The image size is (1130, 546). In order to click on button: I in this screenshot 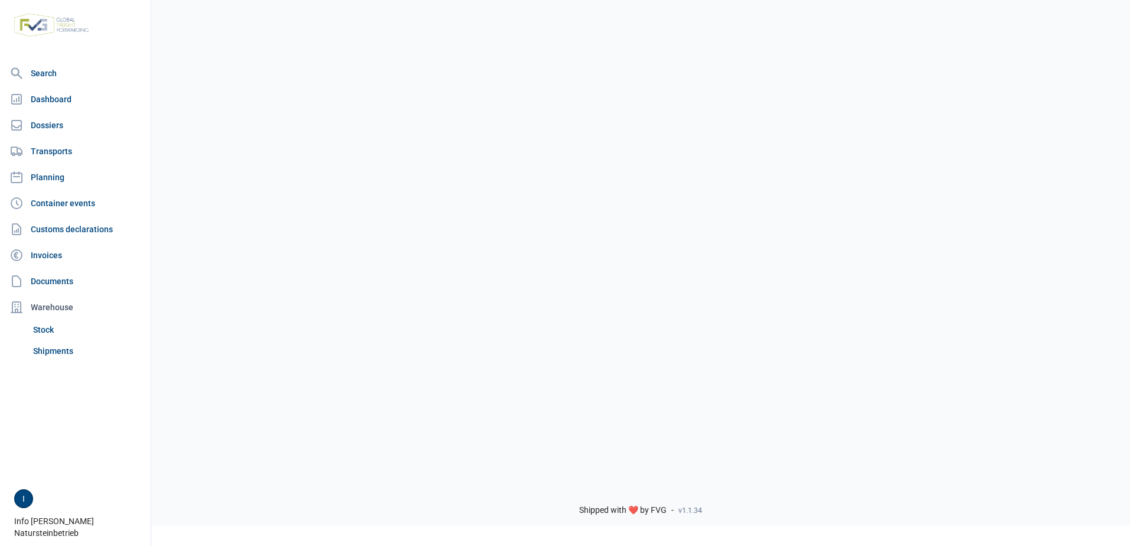, I will do `click(24, 499)`.